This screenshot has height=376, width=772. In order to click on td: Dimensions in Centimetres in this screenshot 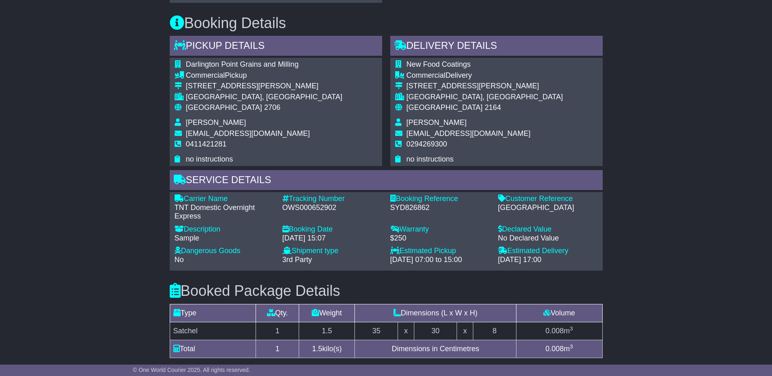, I will do `click(435, 349)`.